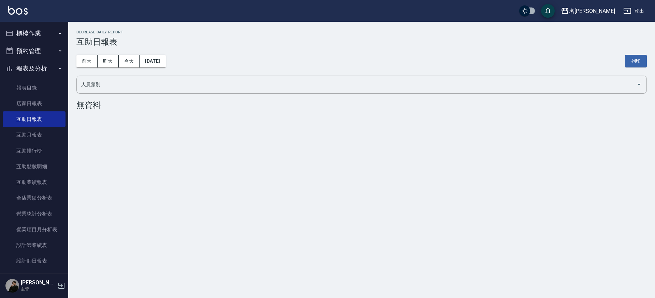 The image size is (655, 298). I want to click on a: 互助排行榜, so click(34, 151).